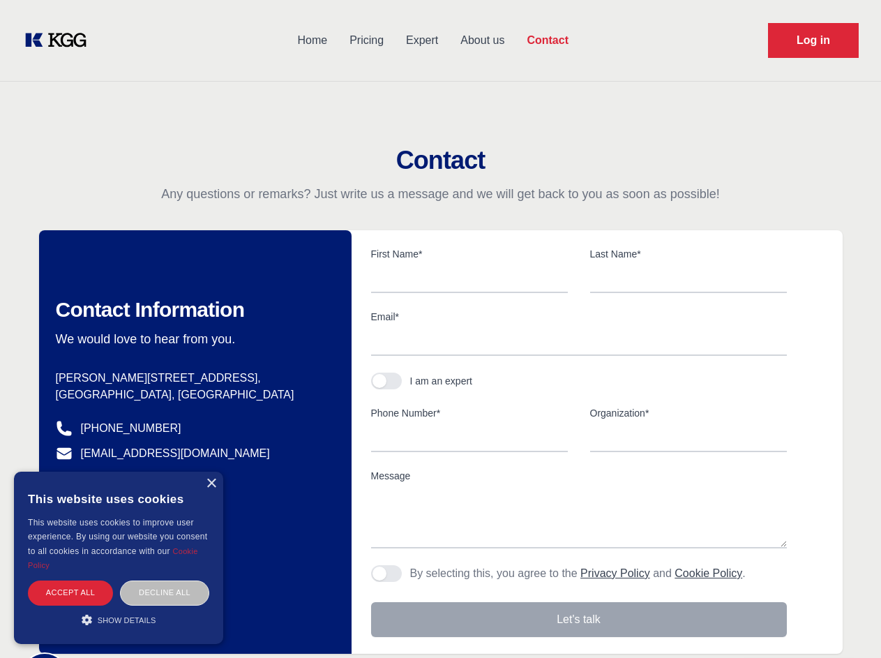 The image size is (881, 658). I want to click on div: Decline all, so click(165, 592).